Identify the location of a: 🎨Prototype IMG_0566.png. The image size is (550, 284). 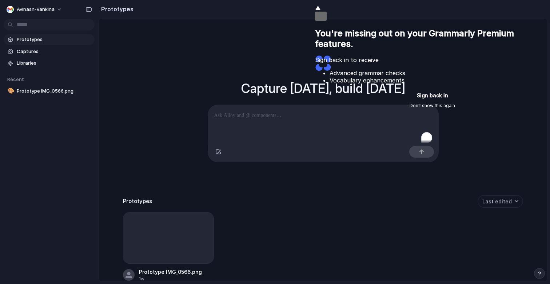
(49, 91).